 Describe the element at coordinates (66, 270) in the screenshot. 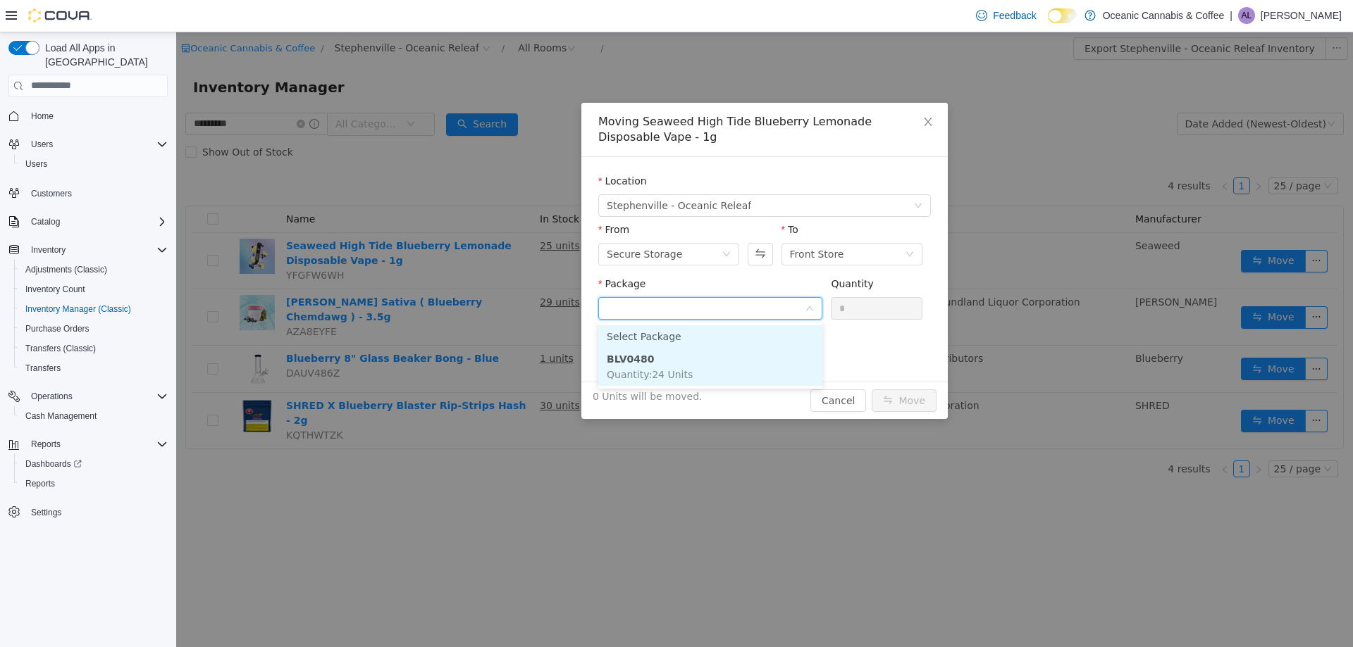

I see `a: Adjustments (Classic)` at that location.